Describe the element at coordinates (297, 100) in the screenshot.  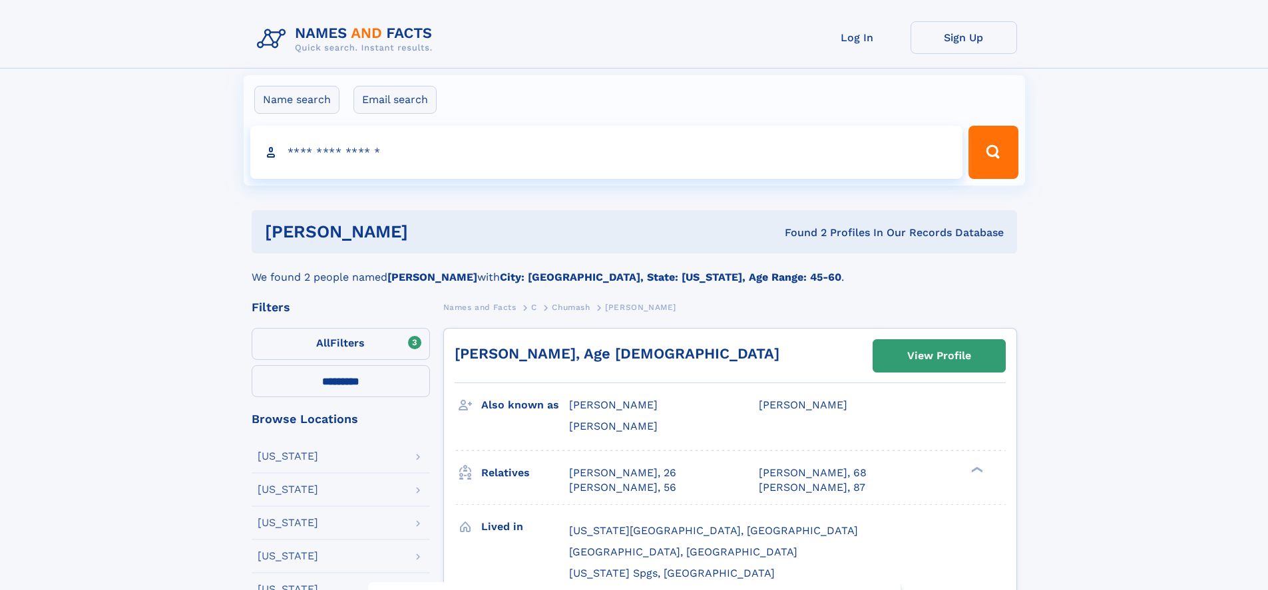
I see `label: Name search` at that location.